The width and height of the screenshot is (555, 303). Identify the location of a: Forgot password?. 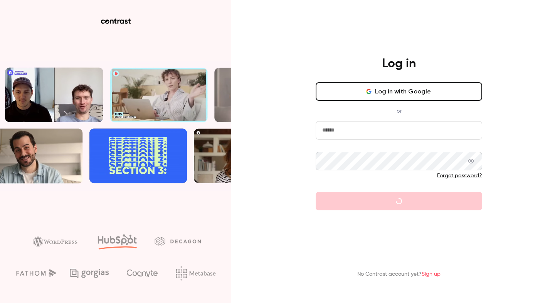
(459, 176).